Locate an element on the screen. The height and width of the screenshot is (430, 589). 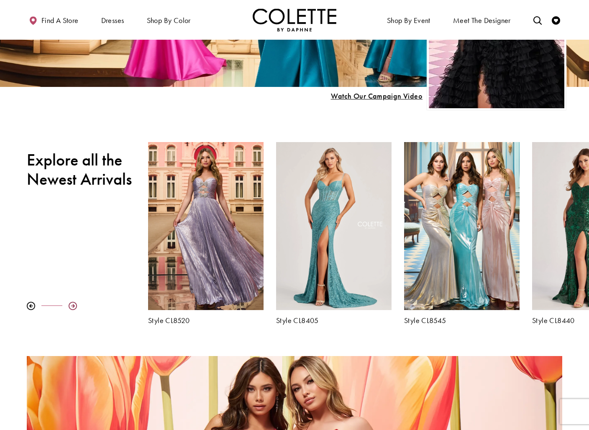
span: Shop By Event is located at coordinates (409, 20).